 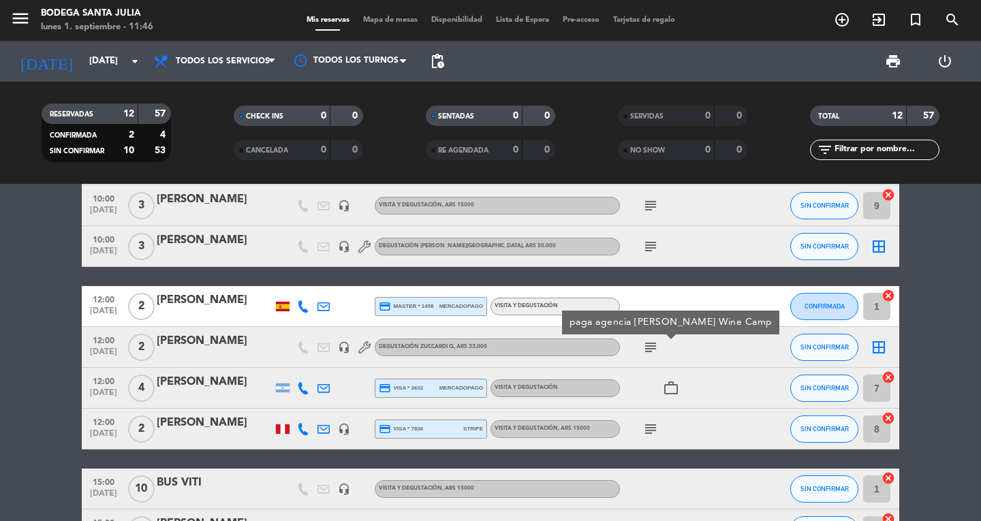 I want to click on span: Lista de Espera, so click(x=523, y=20).